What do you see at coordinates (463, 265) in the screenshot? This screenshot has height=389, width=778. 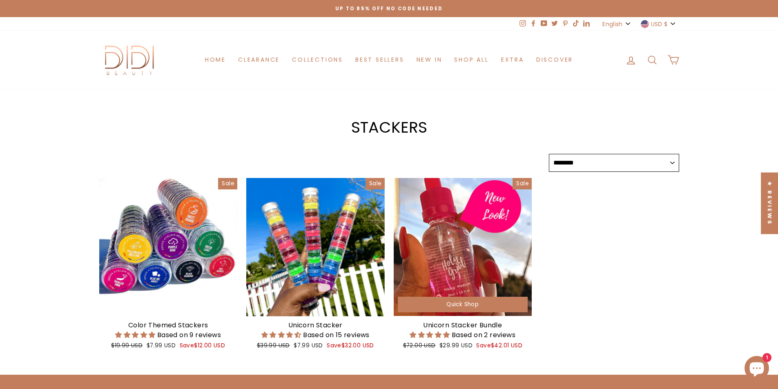 I see `a: Quick Shop Unicorn Stacker Bundle 5.00 stars Based on 2 reviews $72.00 USD $29.99 USD Save$42.01 USD` at bounding box center [463, 265].